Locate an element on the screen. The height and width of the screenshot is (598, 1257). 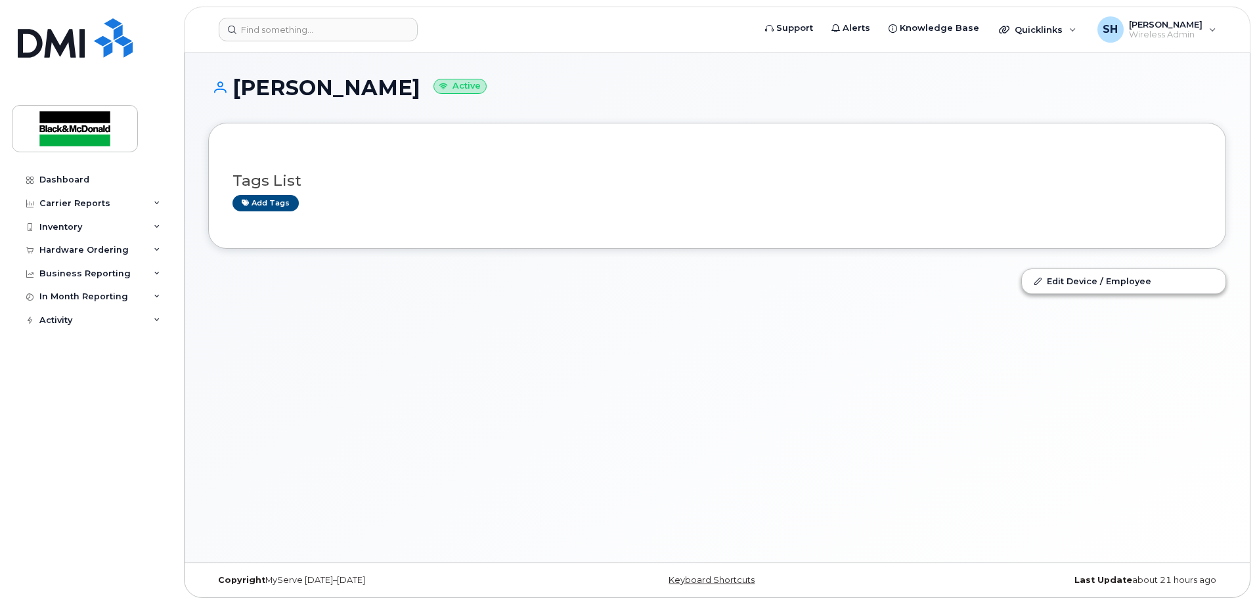
strong: Copyright is located at coordinates (242, 580).